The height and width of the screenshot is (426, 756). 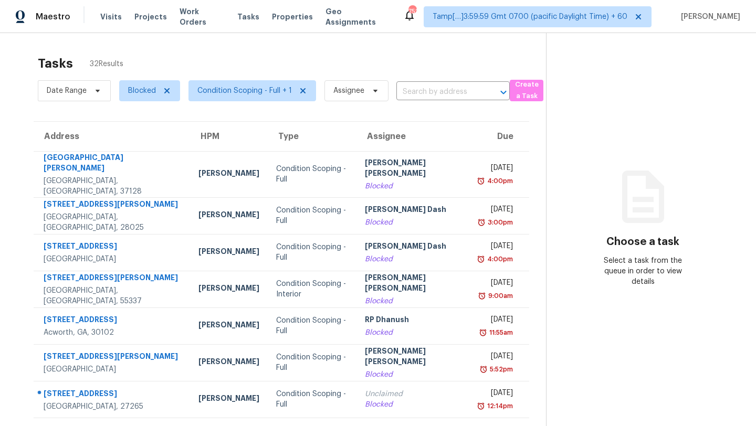 I want to click on div: Condition Scoping - Interior, so click(x=312, y=289).